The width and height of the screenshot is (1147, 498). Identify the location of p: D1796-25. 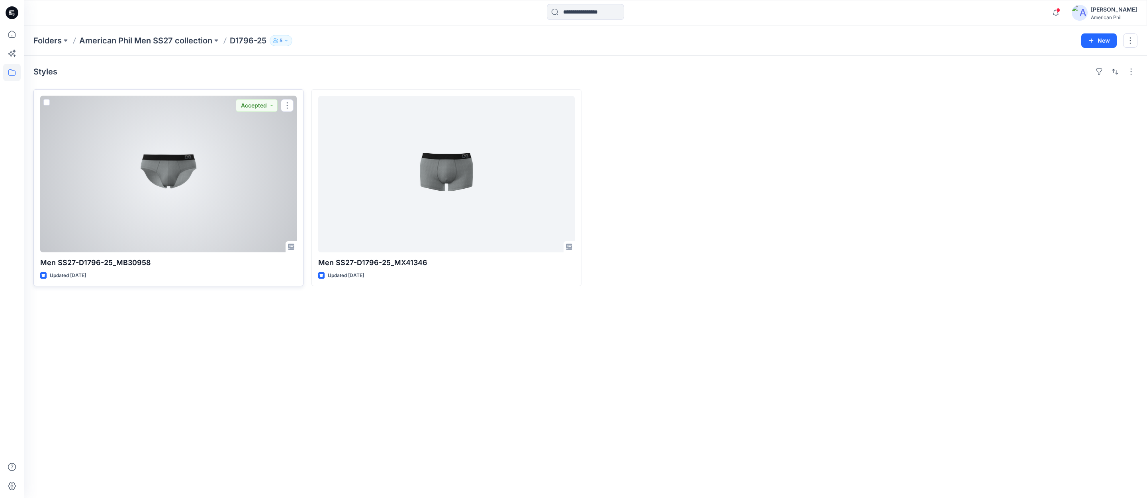
(248, 41).